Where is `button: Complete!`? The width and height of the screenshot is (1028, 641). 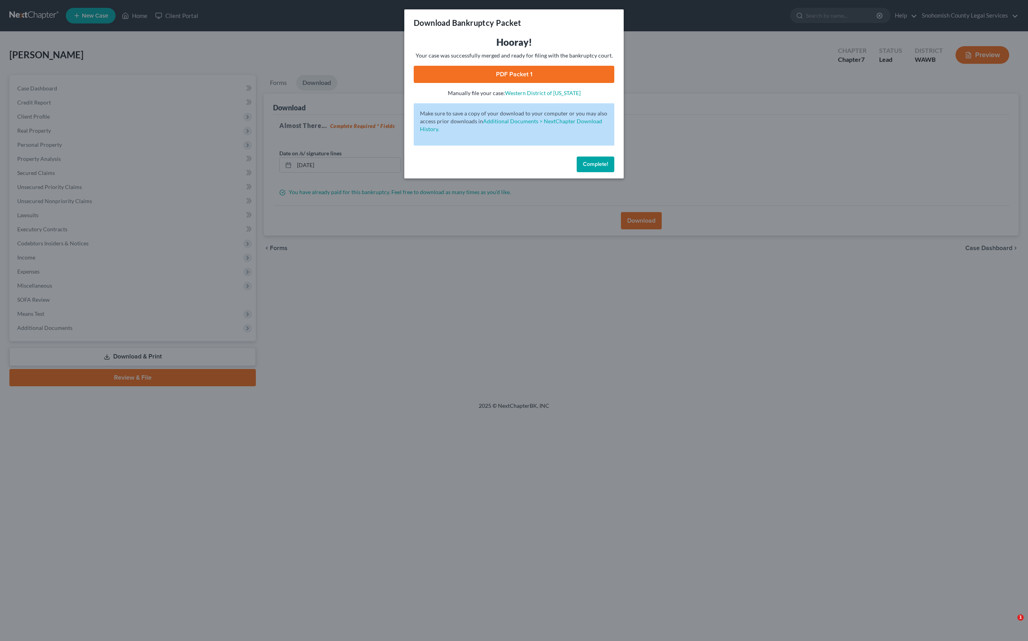 button: Complete! is located at coordinates (595, 164).